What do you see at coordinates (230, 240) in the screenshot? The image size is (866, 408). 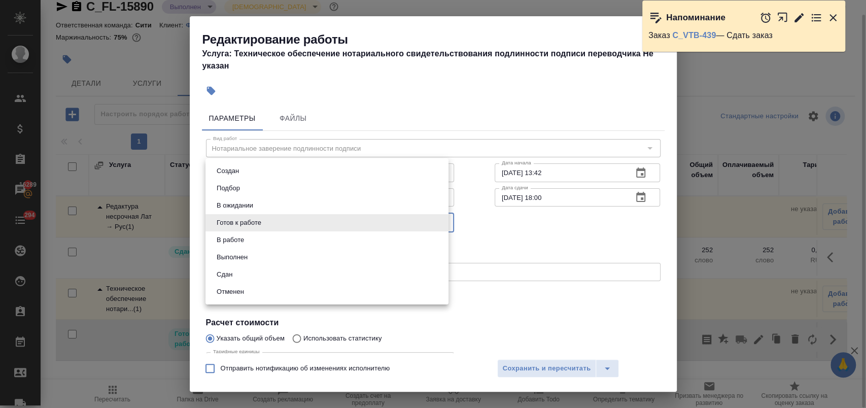 I see `button: В работе` at bounding box center [230, 240].